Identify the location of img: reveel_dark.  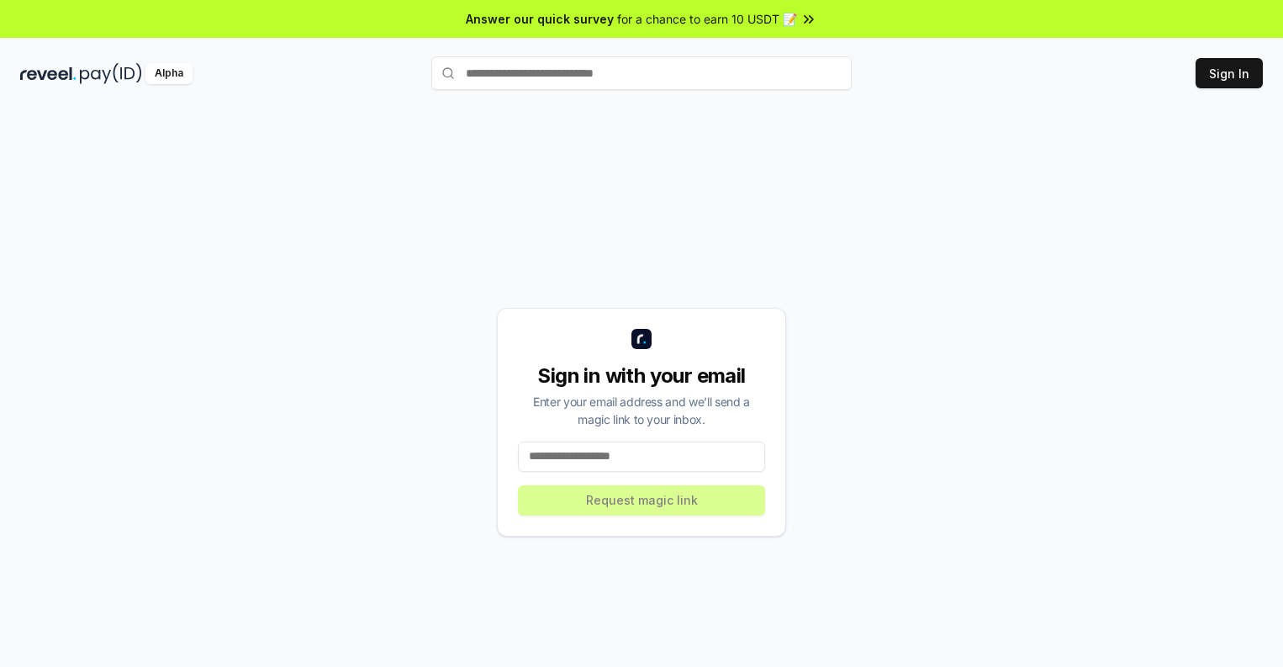
(48, 73).